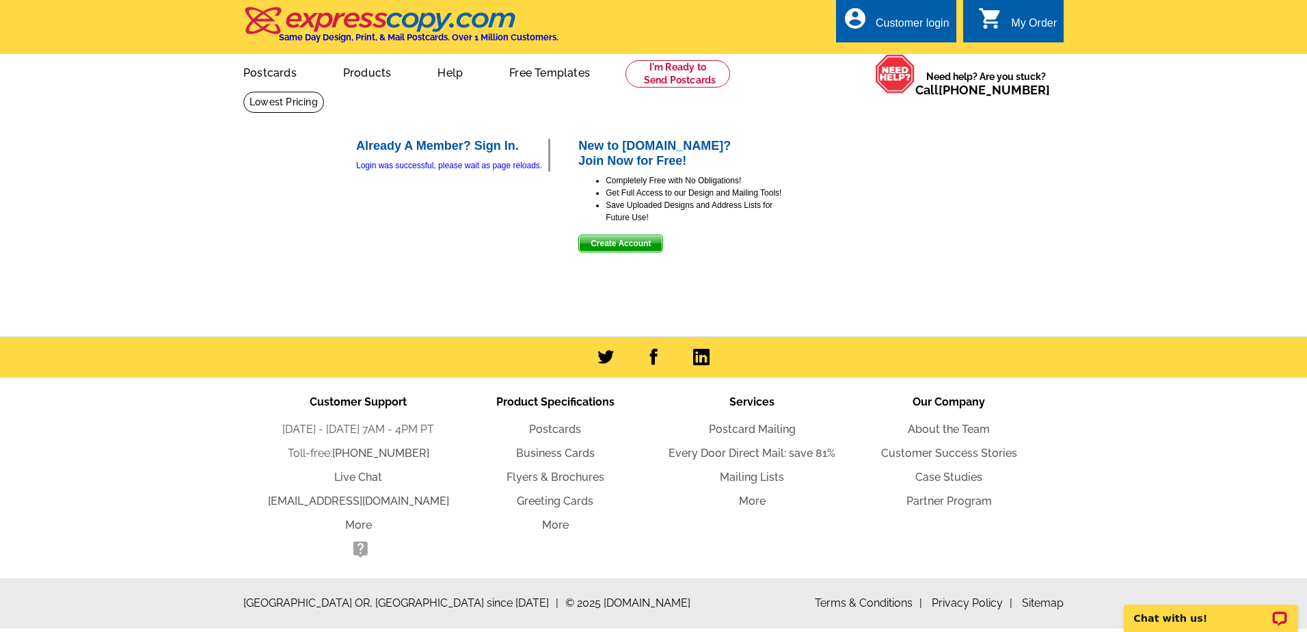 The width and height of the screenshot is (1307, 632). I want to click on span: Our Company, so click(949, 401).